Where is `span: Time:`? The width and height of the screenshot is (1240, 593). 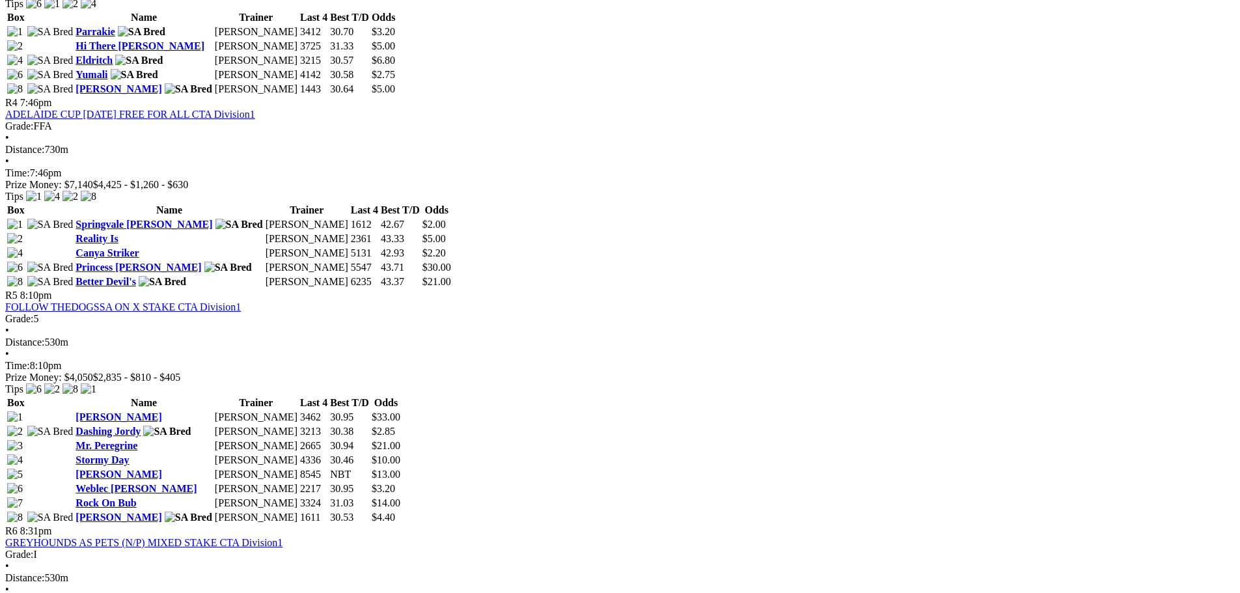
span: Time: is located at coordinates (18, 365).